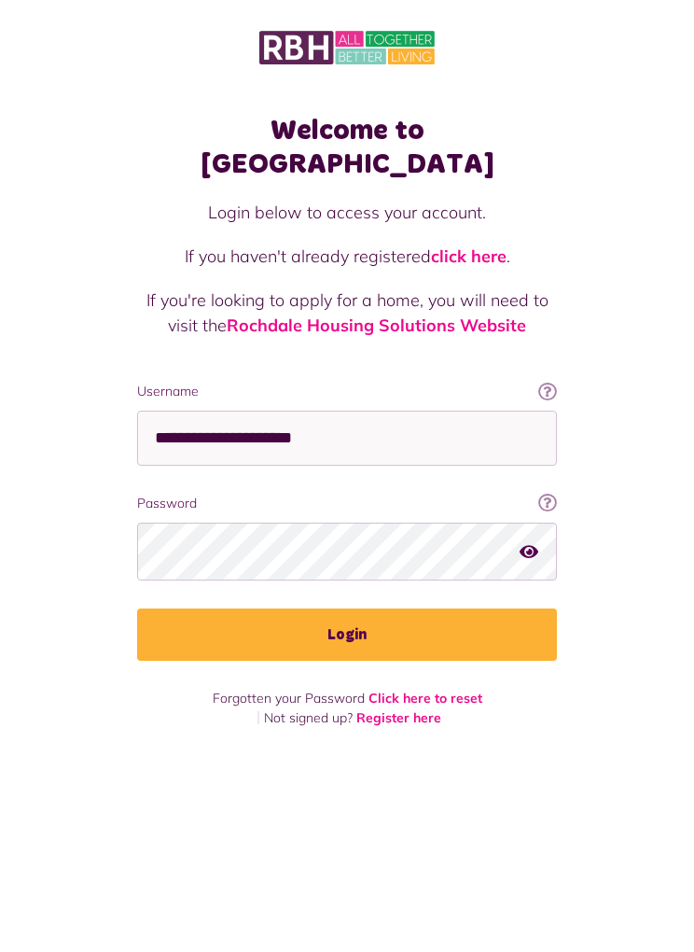  What do you see at coordinates (347, 391) in the screenshot?
I see `label: Username` at bounding box center [347, 391].